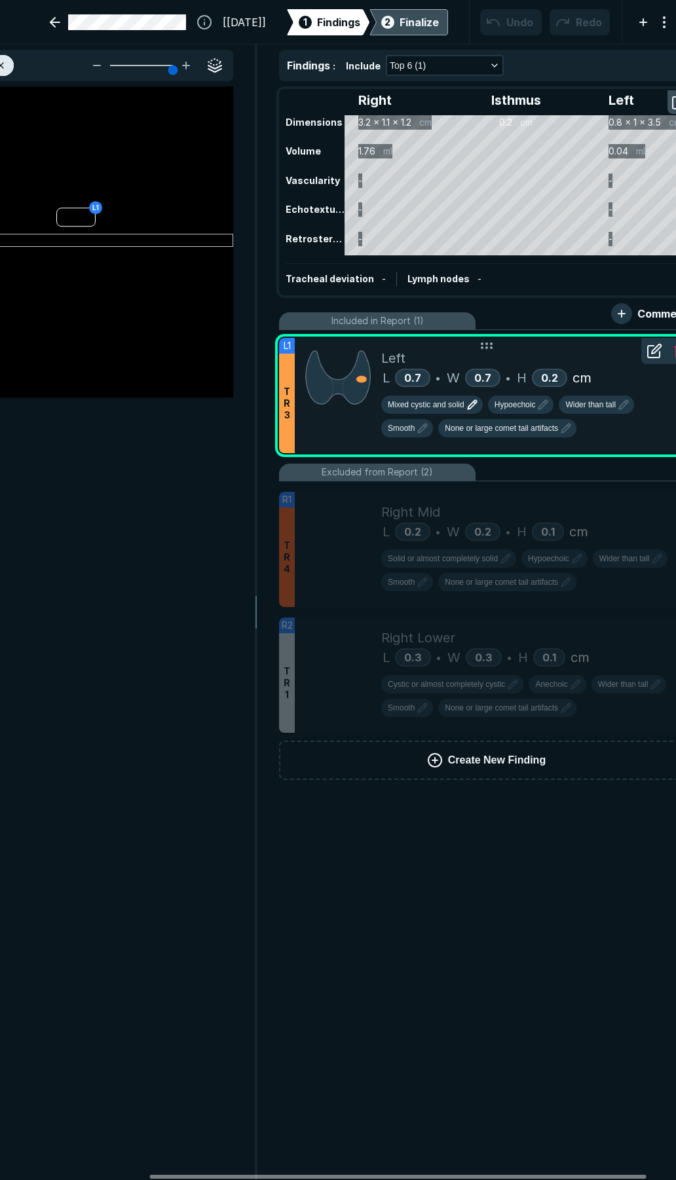 This screenshot has height=1180, width=676. I want to click on span: Lymph nodes, so click(438, 278).